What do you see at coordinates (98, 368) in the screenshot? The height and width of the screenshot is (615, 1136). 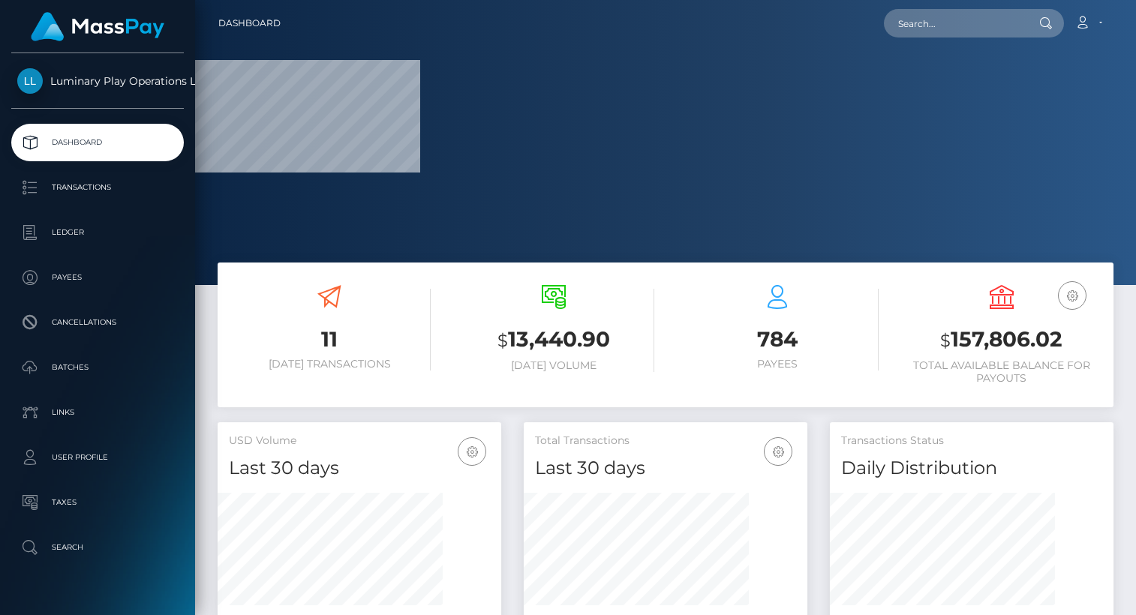 I see `p: Batches` at bounding box center [98, 368].